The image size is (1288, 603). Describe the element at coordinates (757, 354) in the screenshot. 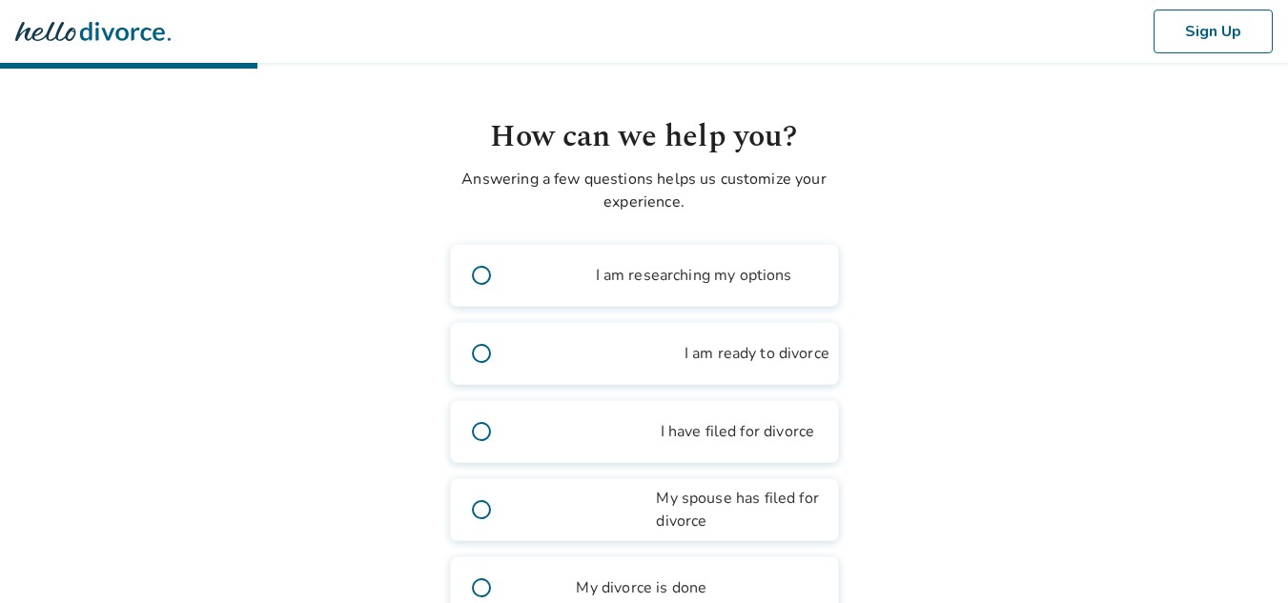

I see `span: I am ready to divorce` at that location.